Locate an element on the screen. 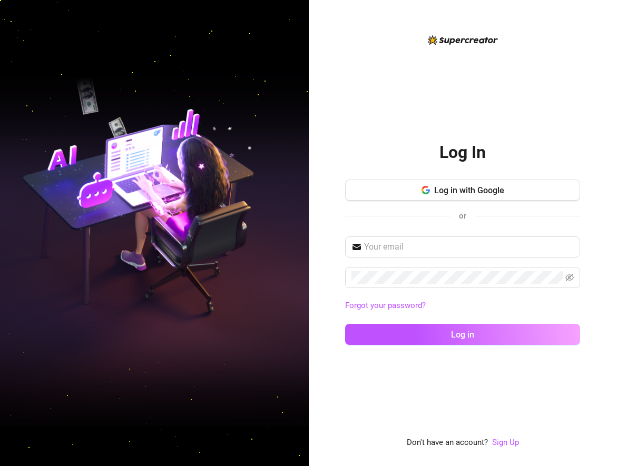  button: Log in with Google is located at coordinates (462, 190).